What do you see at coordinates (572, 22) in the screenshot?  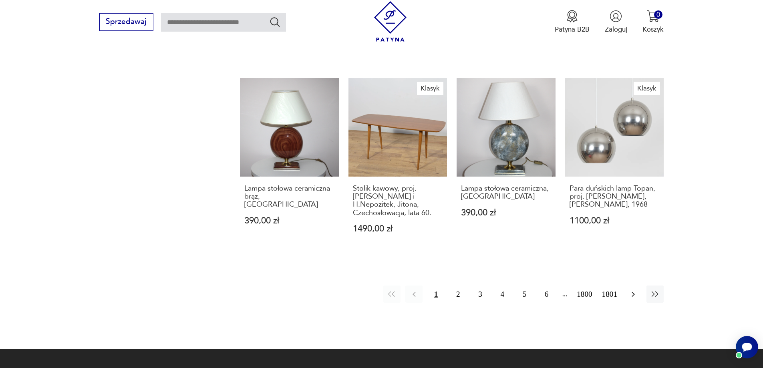 I see `button: Patyna B2B` at bounding box center [572, 22].